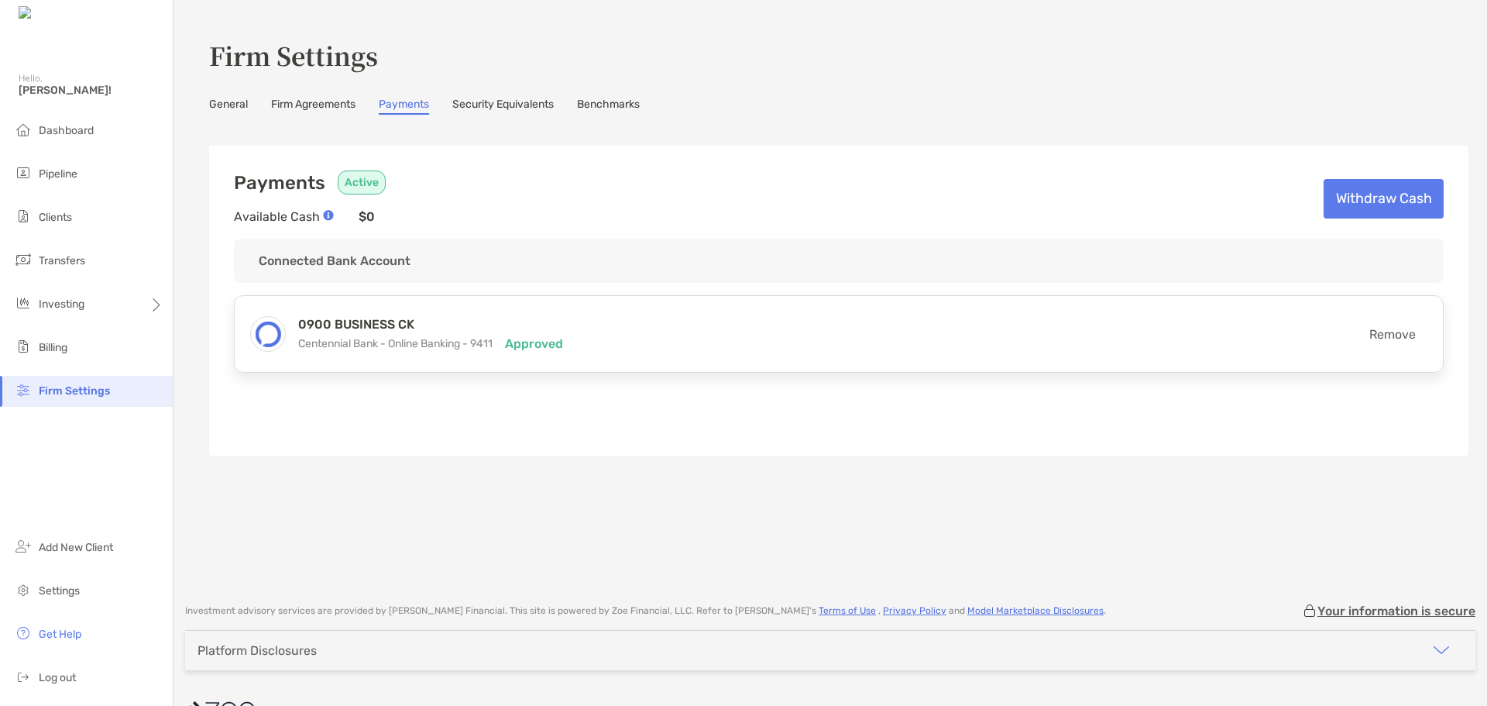 This screenshot has width=1487, height=706. What do you see at coordinates (395, 343) in the screenshot?
I see `p: Centennial Bank - Online Banking - 9411` at bounding box center [395, 343].